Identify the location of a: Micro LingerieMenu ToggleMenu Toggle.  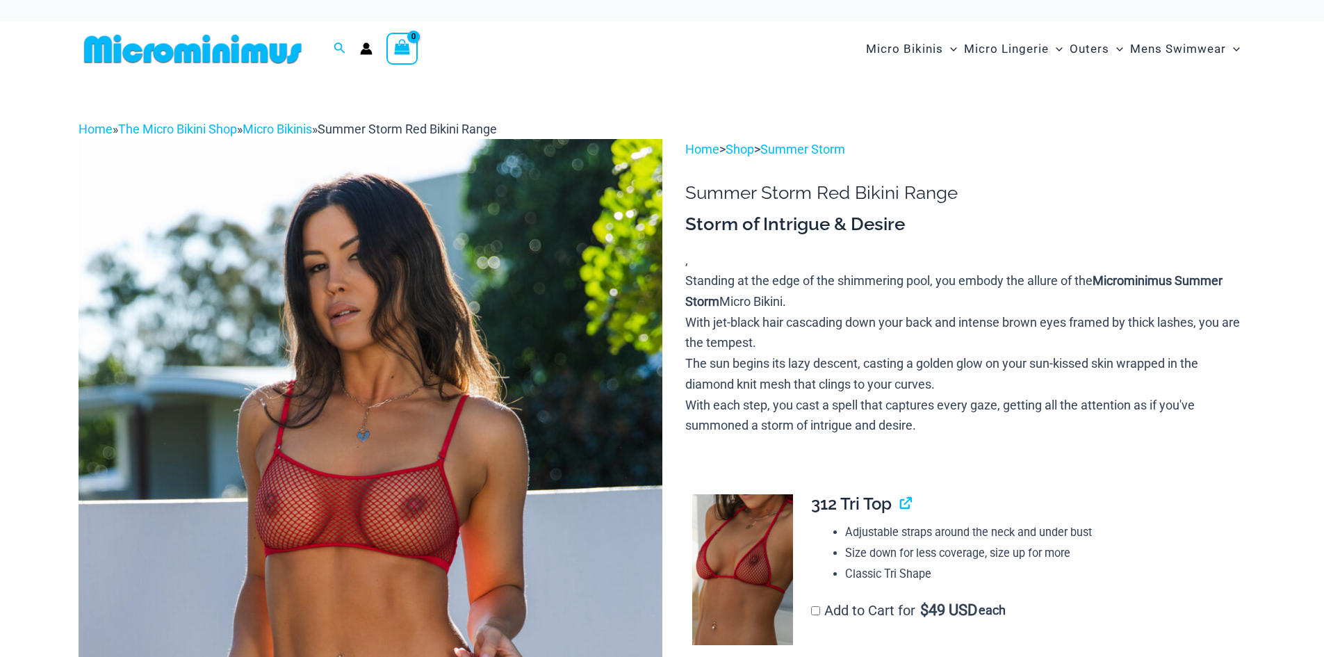
(1013, 49).